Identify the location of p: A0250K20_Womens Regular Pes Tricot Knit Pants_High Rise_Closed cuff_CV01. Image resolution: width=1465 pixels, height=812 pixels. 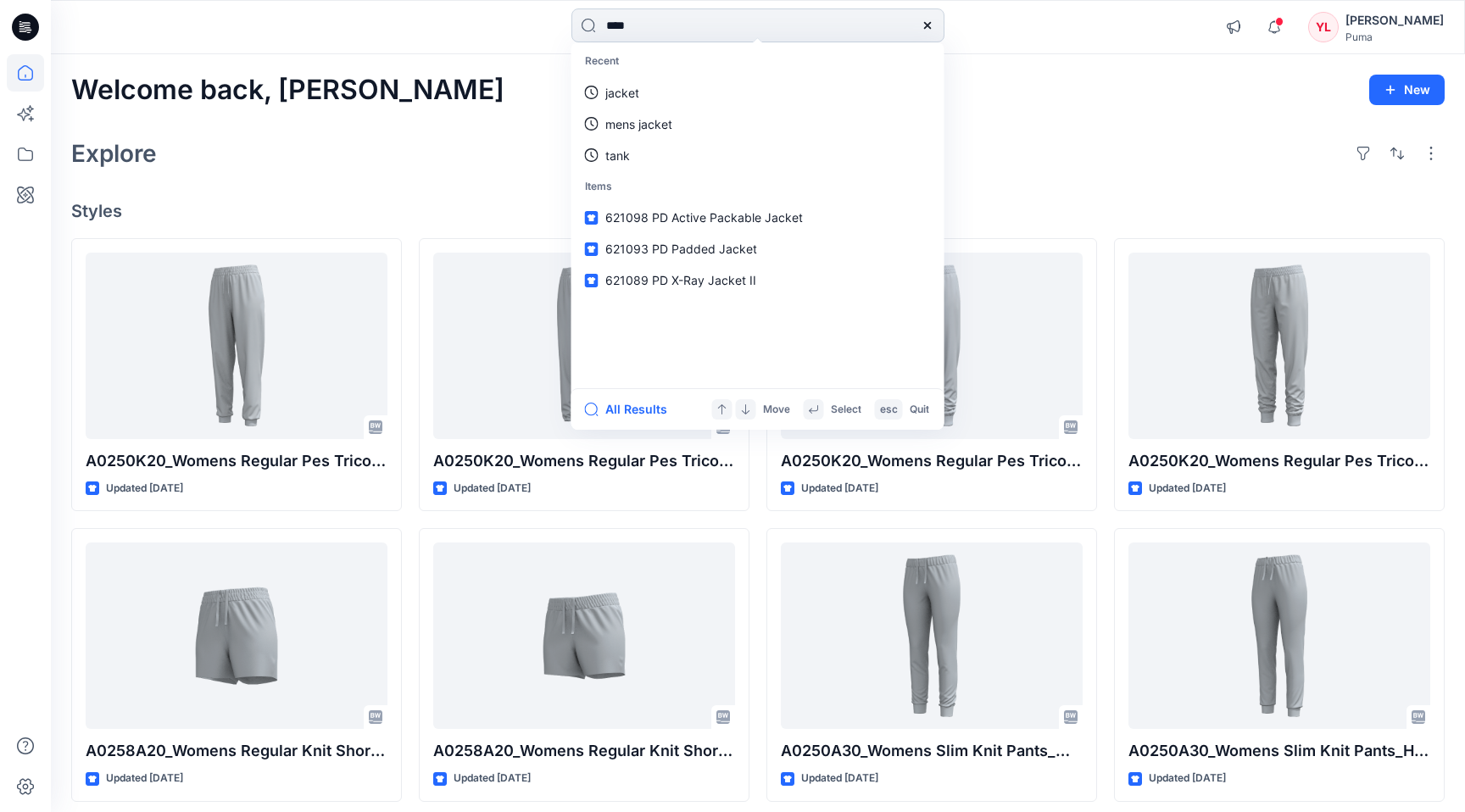
(237, 461).